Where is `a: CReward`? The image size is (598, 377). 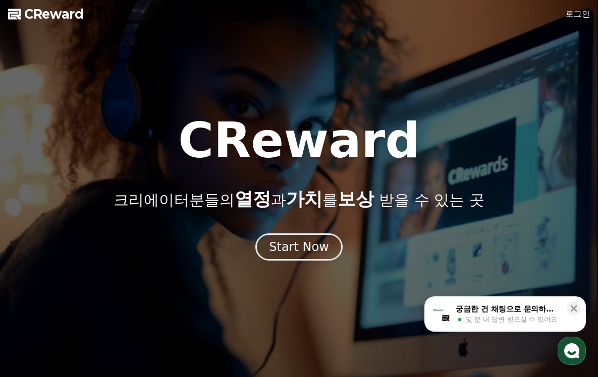
a: CReward is located at coordinates (46, 14).